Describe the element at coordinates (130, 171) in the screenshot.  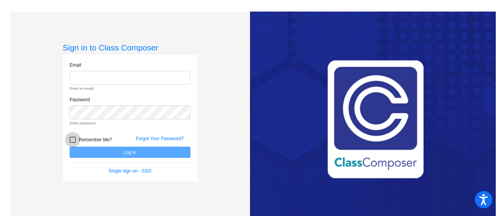
I see `a: Single sign on - SSO` at that location.